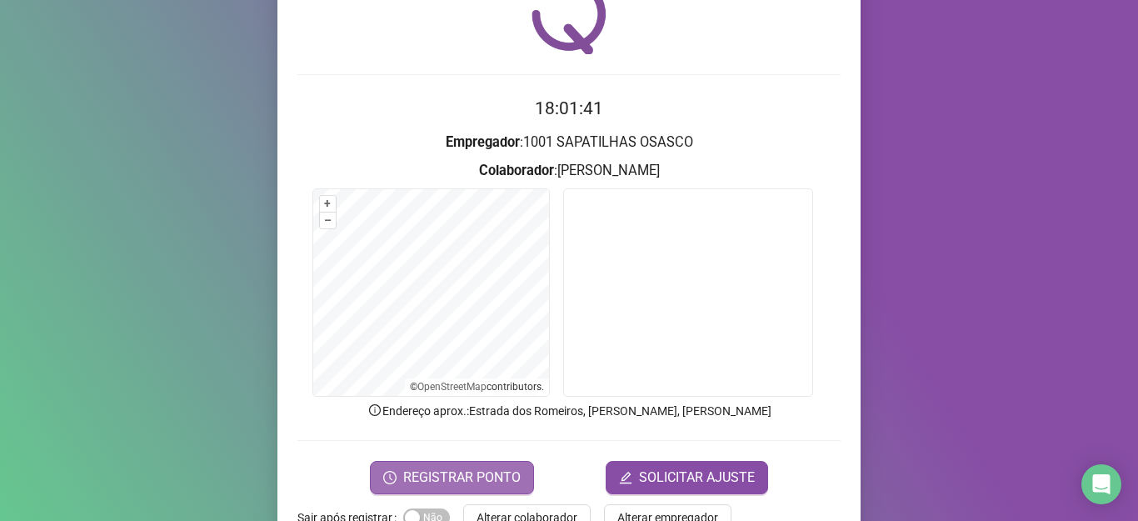  I want to click on time: 18:01:41, so click(569, 108).